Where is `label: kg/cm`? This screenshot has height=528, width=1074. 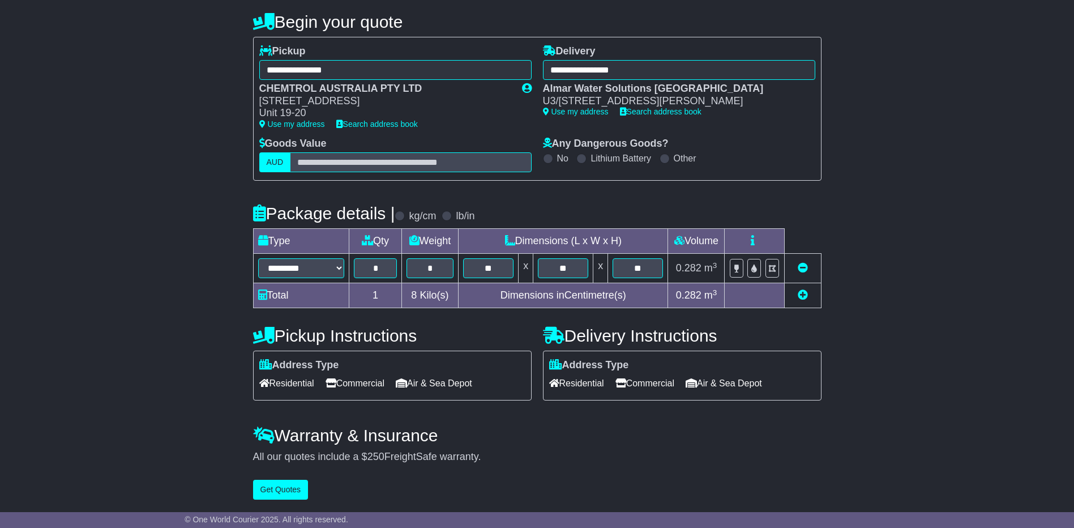 label: kg/cm is located at coordinates (423, 216).